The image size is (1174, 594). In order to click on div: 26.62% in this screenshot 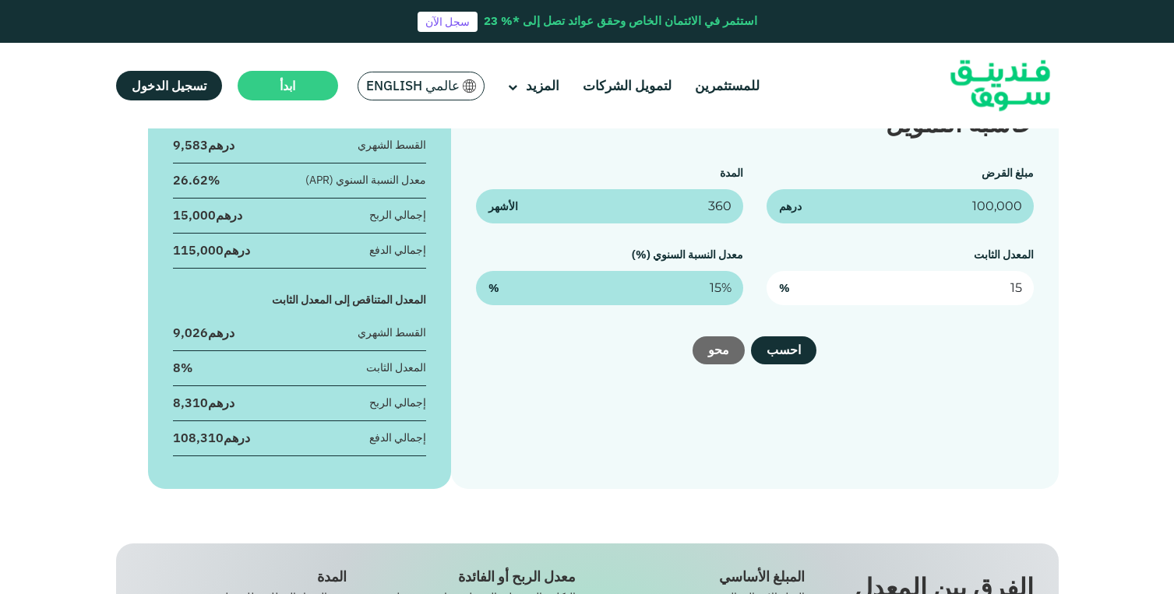, I will do `click(196, 180)`.